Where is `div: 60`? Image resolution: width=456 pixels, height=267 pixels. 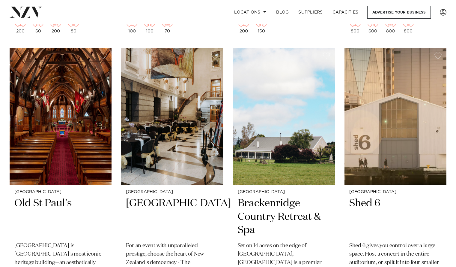 div: 60 is located at coordinates (38, 24).